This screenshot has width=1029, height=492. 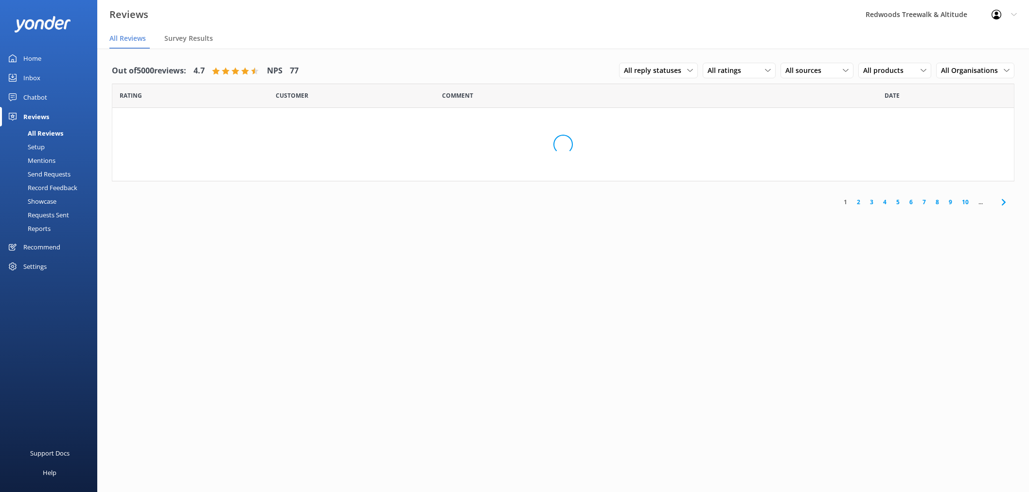 What do you see at coordinates (42, 247) in the screenshot?
I see `div: Recommend` at bounding box center [42, 247].